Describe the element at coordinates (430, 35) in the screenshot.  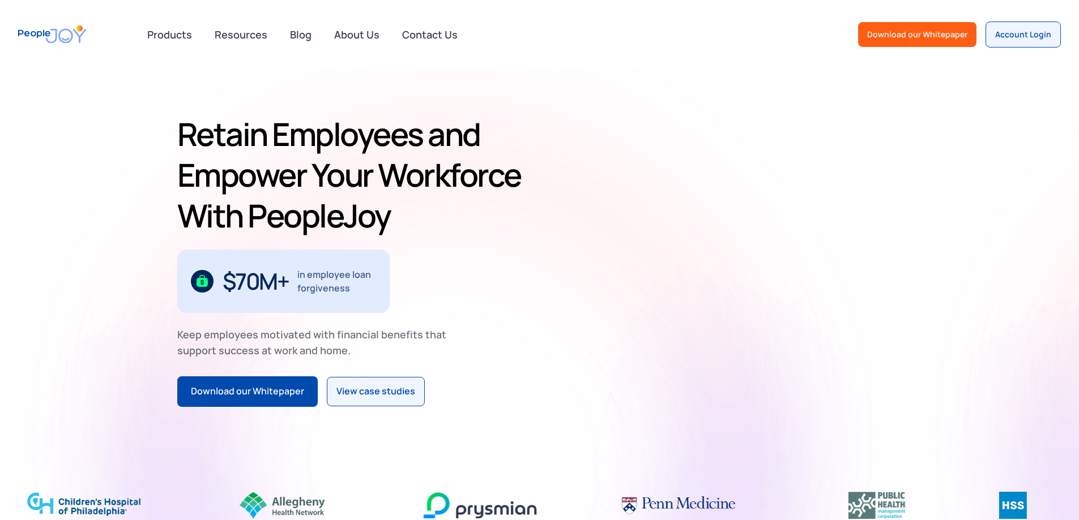
I see `a: Contact Us` at that location.